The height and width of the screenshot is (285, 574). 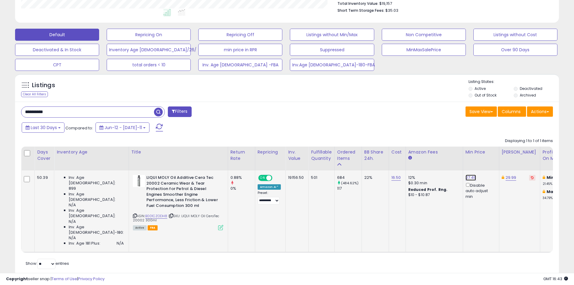 I want to click on div: 0%, so click(x=243, y=188).